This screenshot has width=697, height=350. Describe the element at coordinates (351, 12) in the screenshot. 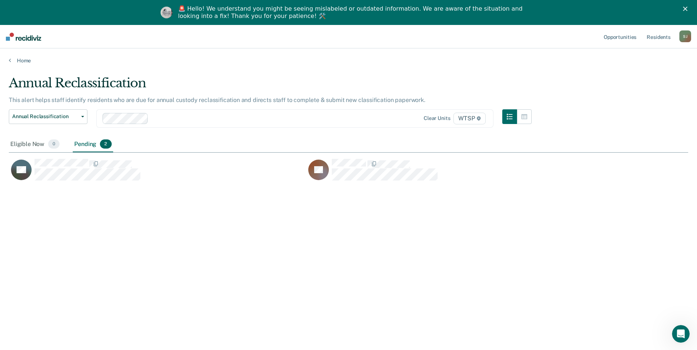

I see `div: 🚨 Hello! We understand you might be seeing mislabeled or outdated information. We are aware of th...` at that location.